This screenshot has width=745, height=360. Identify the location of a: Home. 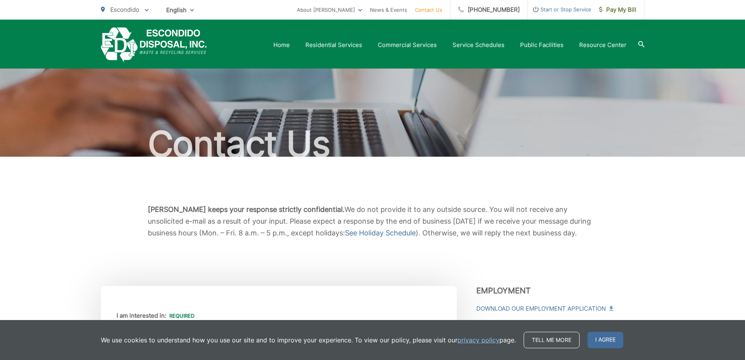
(282, 45).